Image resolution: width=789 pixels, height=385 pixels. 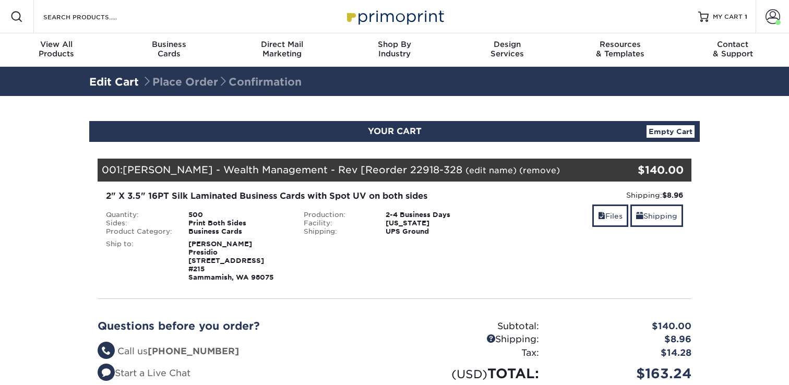 I want to click on span: MY CART, so click(x=727, y=17).